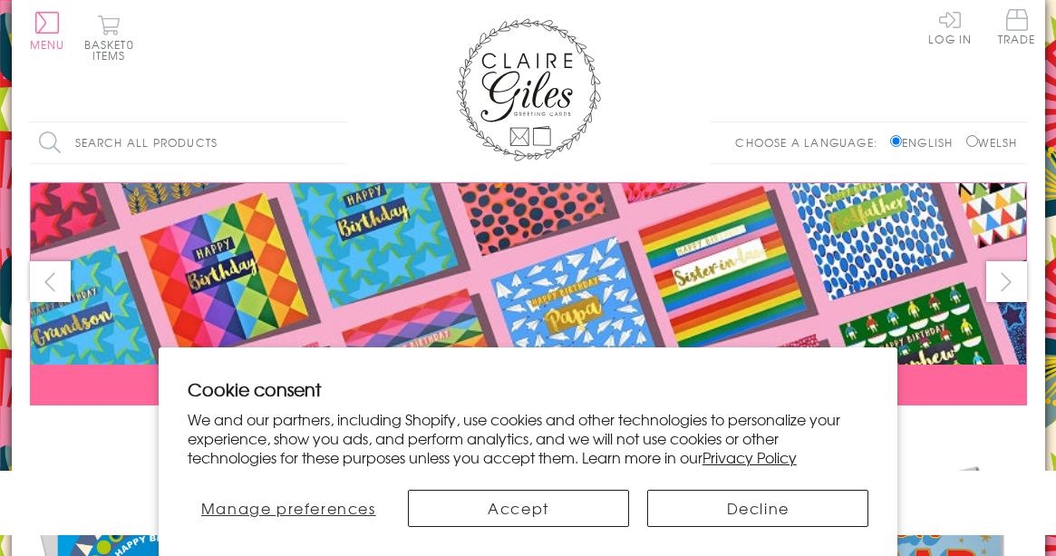 The image size is (1056, 556). What do you see at coordinates (1017, 28) in the screenshot?
I see `a: Trade` at bounding box center [1017, 28].